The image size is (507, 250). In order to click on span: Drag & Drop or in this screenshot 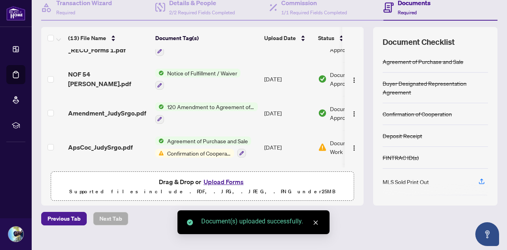, I will do `click(203, 182)`.